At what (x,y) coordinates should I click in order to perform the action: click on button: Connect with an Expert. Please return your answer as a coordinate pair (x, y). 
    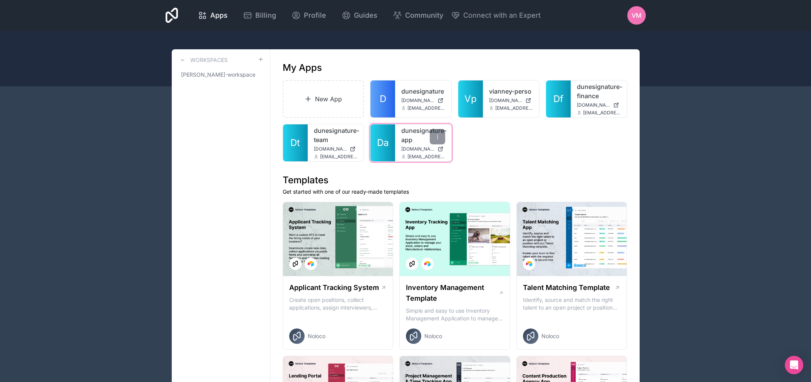
    Looking at the image, I should click on (496, 15).